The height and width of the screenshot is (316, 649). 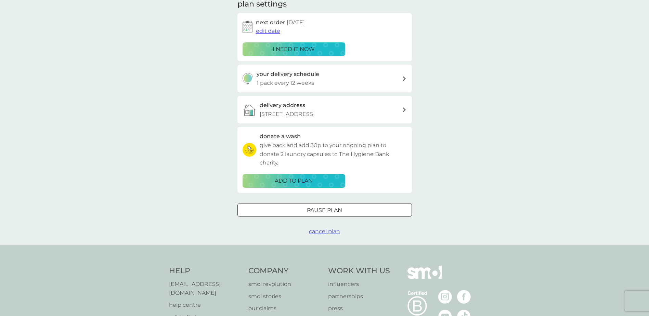 What do you see at coordinates (294, 49) in the screenshot?
I see `button: i need it now` at bounding box center [294, 49].